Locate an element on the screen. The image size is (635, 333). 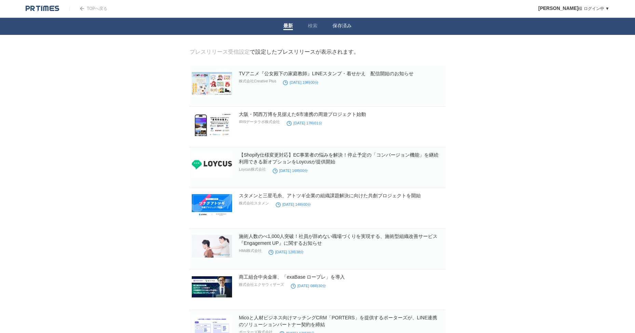
a: 大阪・関西万博を見据えた6市連携の周遊プロジェクト始動 is located at coordinates (302, 114).